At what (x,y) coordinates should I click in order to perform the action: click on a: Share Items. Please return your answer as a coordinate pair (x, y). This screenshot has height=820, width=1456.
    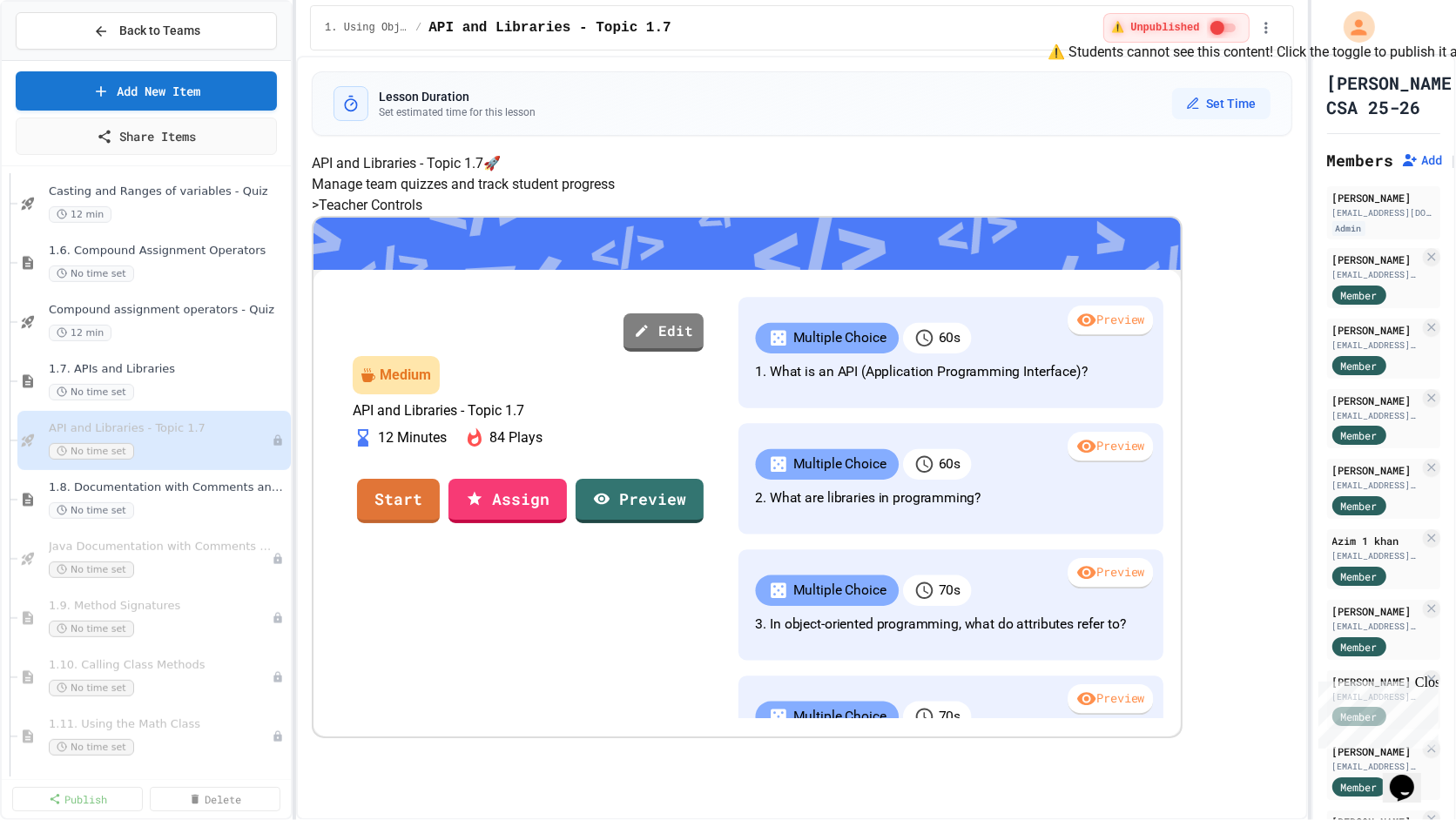
    Looking at the image, I should click on (146, 136).